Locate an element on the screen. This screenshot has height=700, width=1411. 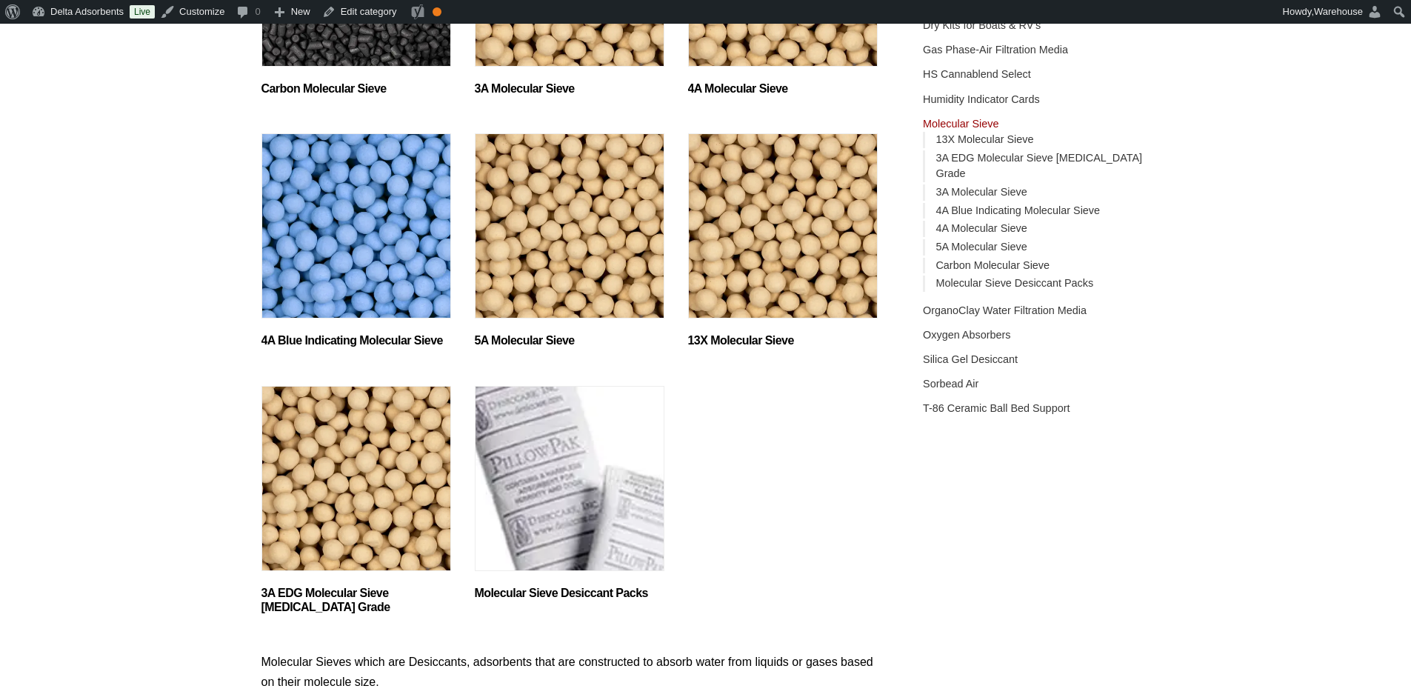
a: 4A Blue Indicating Molecular Sieve is located at coordinates (1018, 210).